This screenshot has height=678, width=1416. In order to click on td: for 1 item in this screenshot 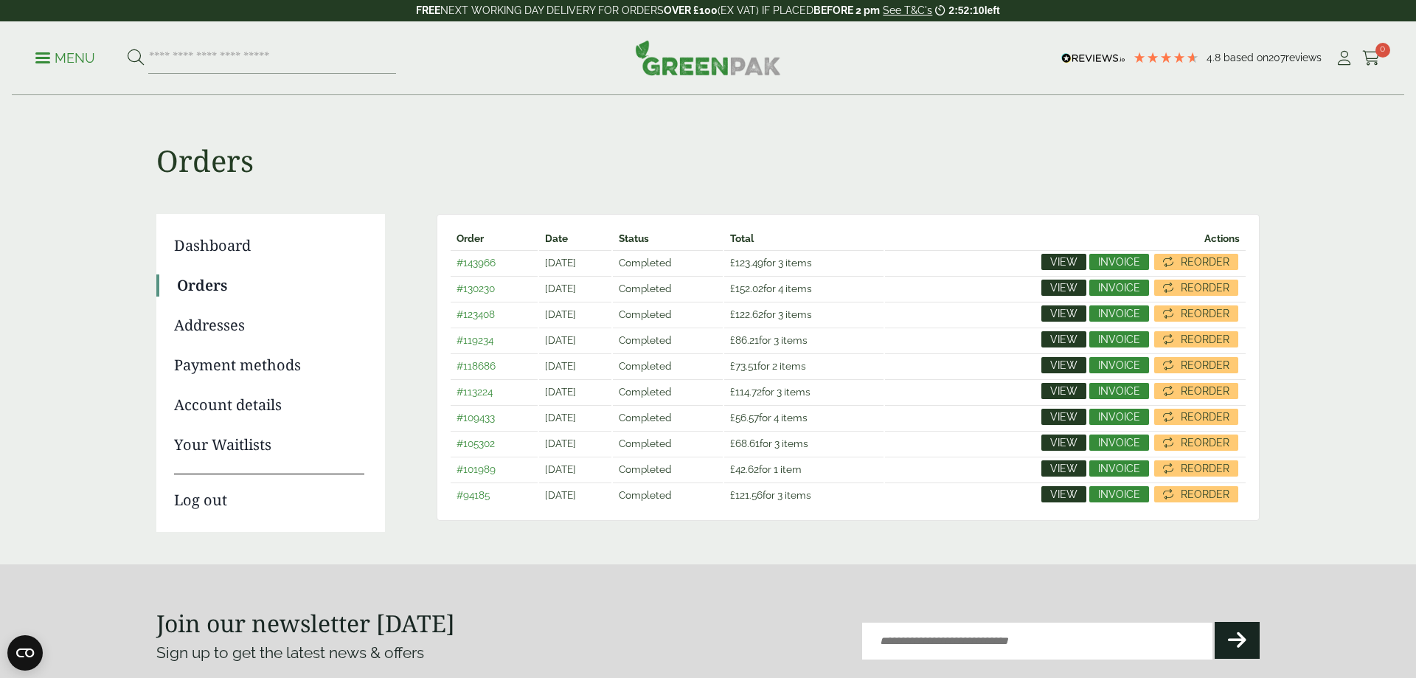, I will do `click(804, 468)`.